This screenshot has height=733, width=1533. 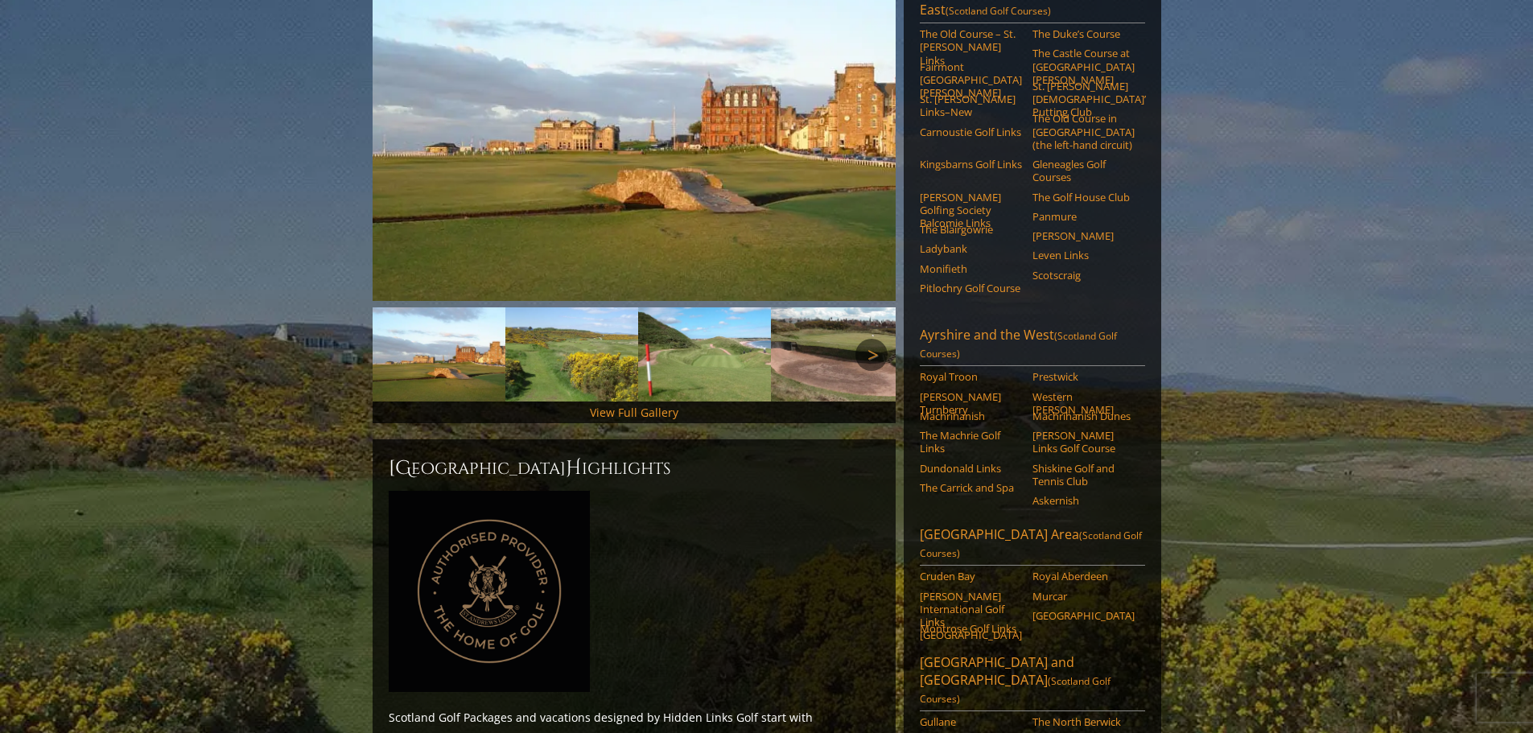 What do you see at coordinates (1083, 377) in the screenshot?
I see `a: Prestwick` at bounding box center [1083, 377].